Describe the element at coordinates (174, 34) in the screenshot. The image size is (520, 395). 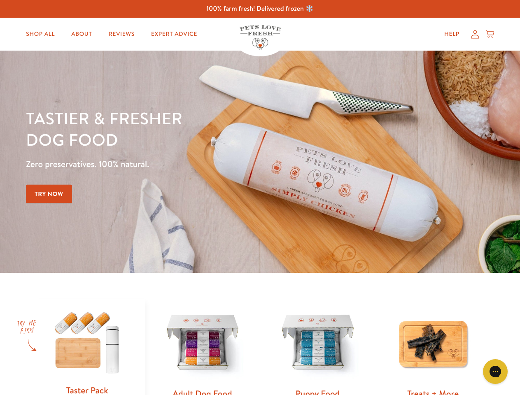
I see `a: Expert Advice` at that location.